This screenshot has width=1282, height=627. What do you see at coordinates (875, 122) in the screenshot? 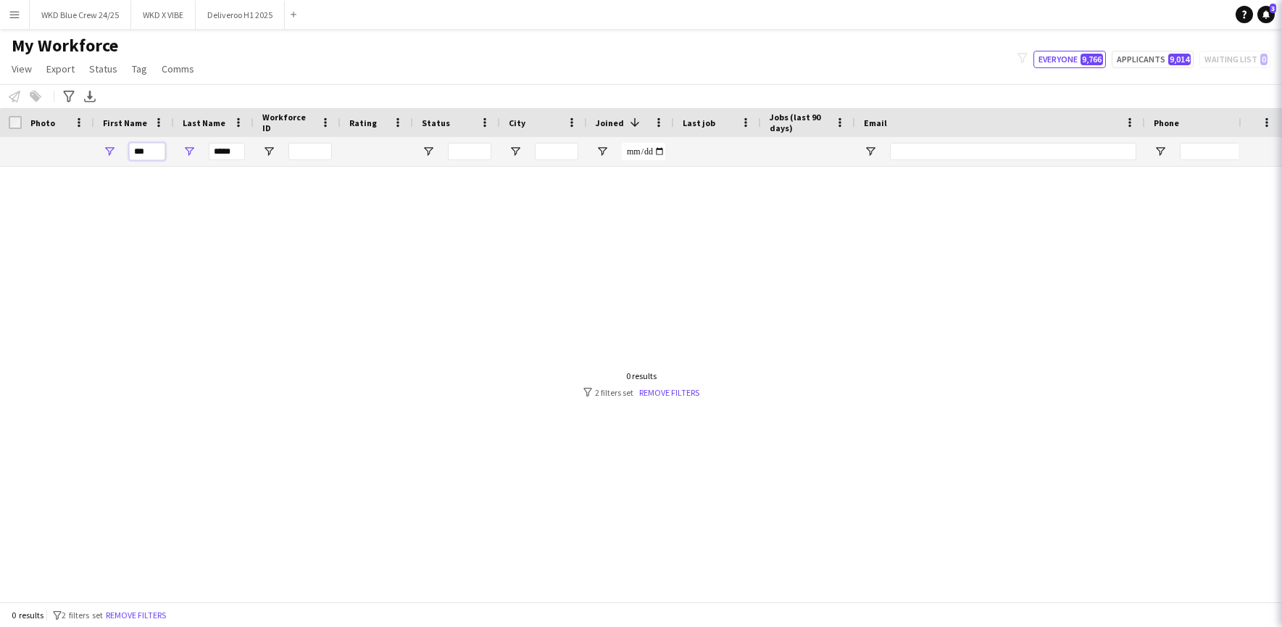
I see `span: Email` at bounding box center [875, 122].